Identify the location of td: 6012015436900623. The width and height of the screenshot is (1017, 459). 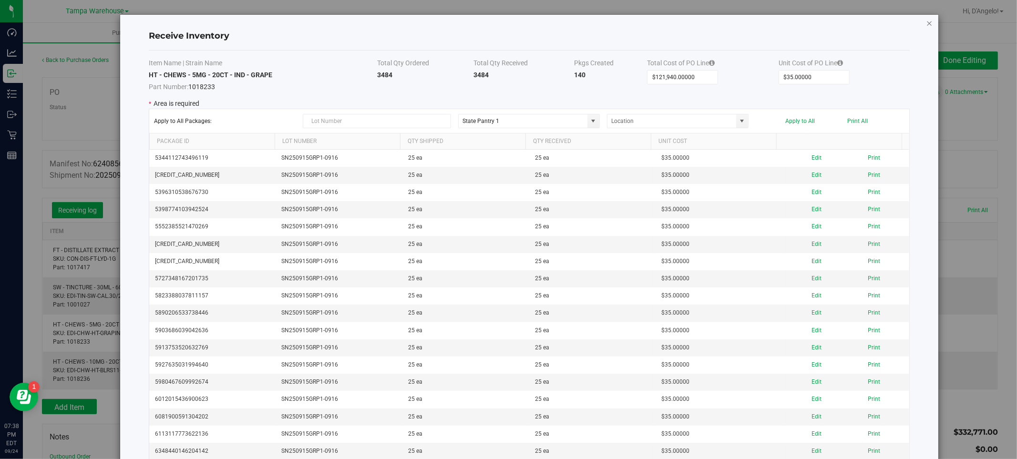
(213, 400).